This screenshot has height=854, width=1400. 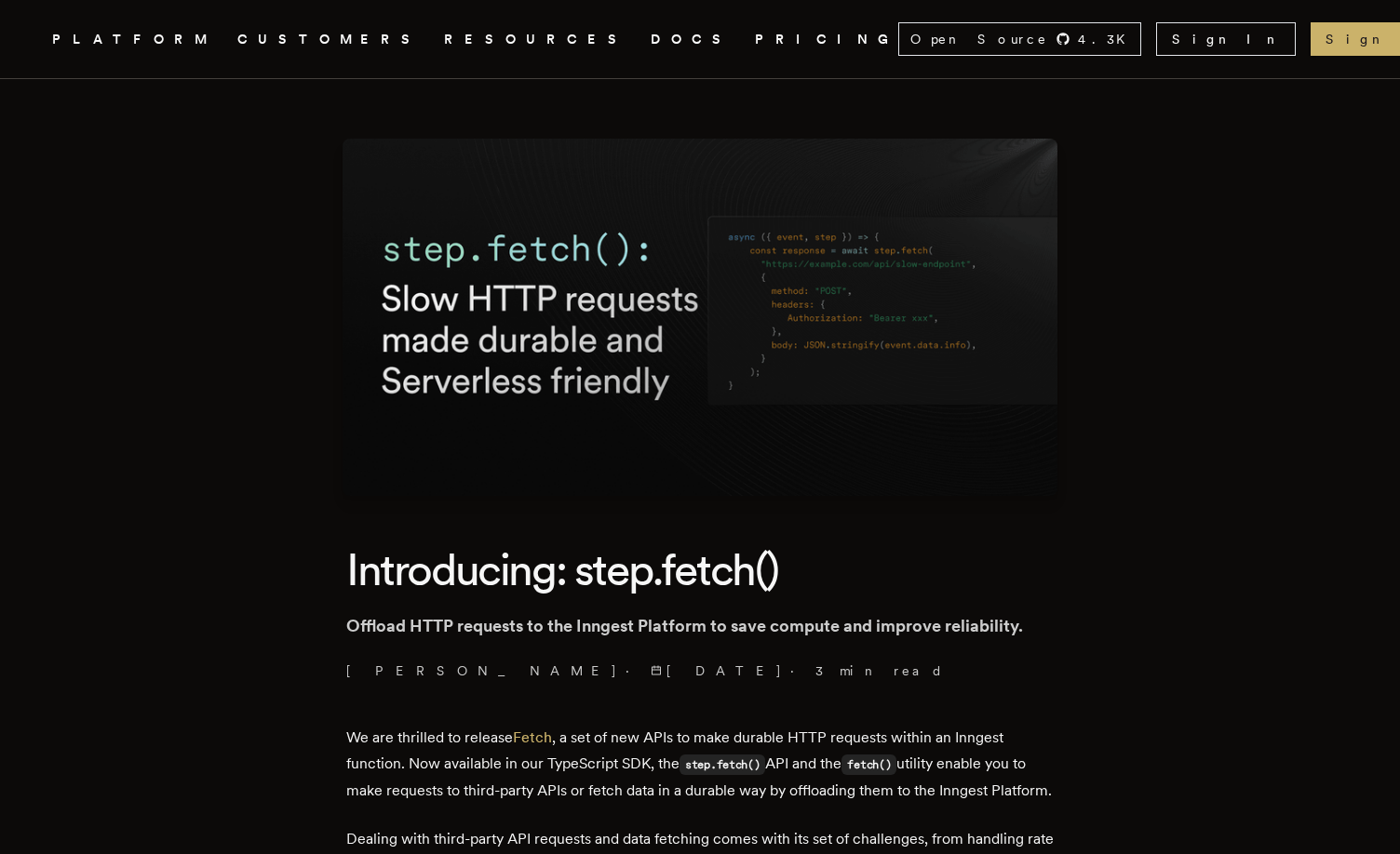 I want to click on code: fetch(), so click(x=869, y=765).